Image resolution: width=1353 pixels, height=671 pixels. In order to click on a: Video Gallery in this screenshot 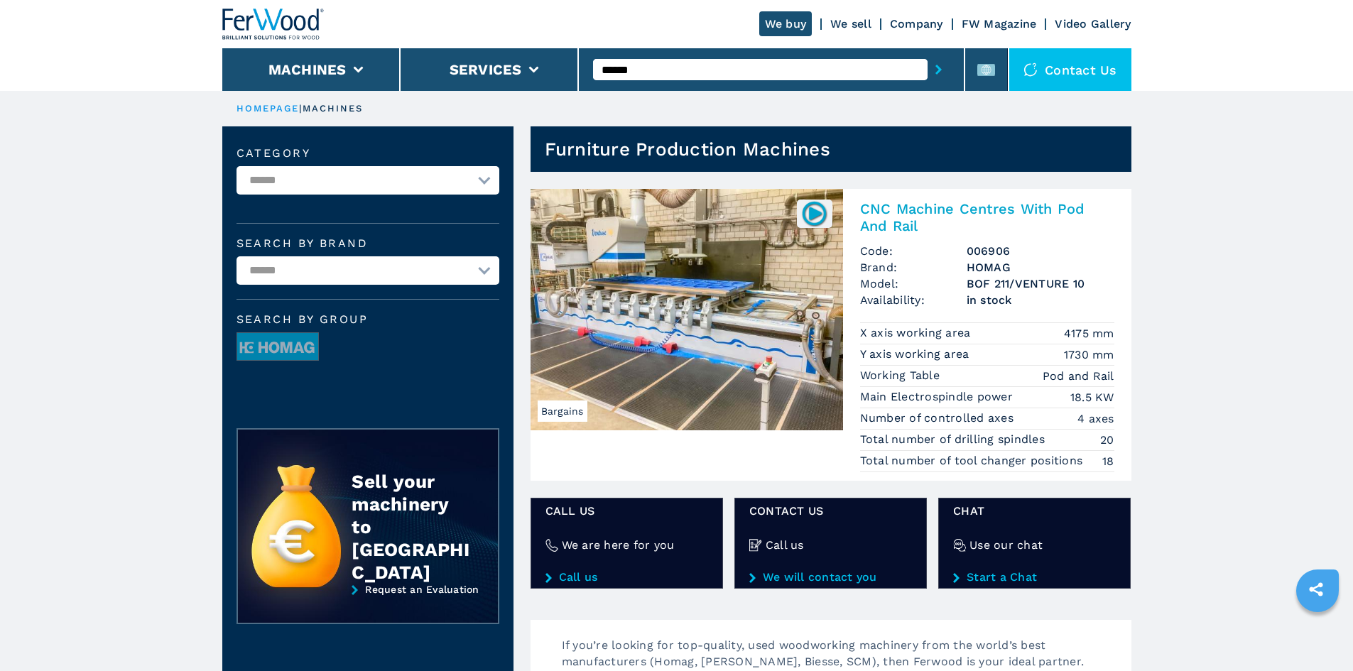, I will do `click(1093, 23)`.